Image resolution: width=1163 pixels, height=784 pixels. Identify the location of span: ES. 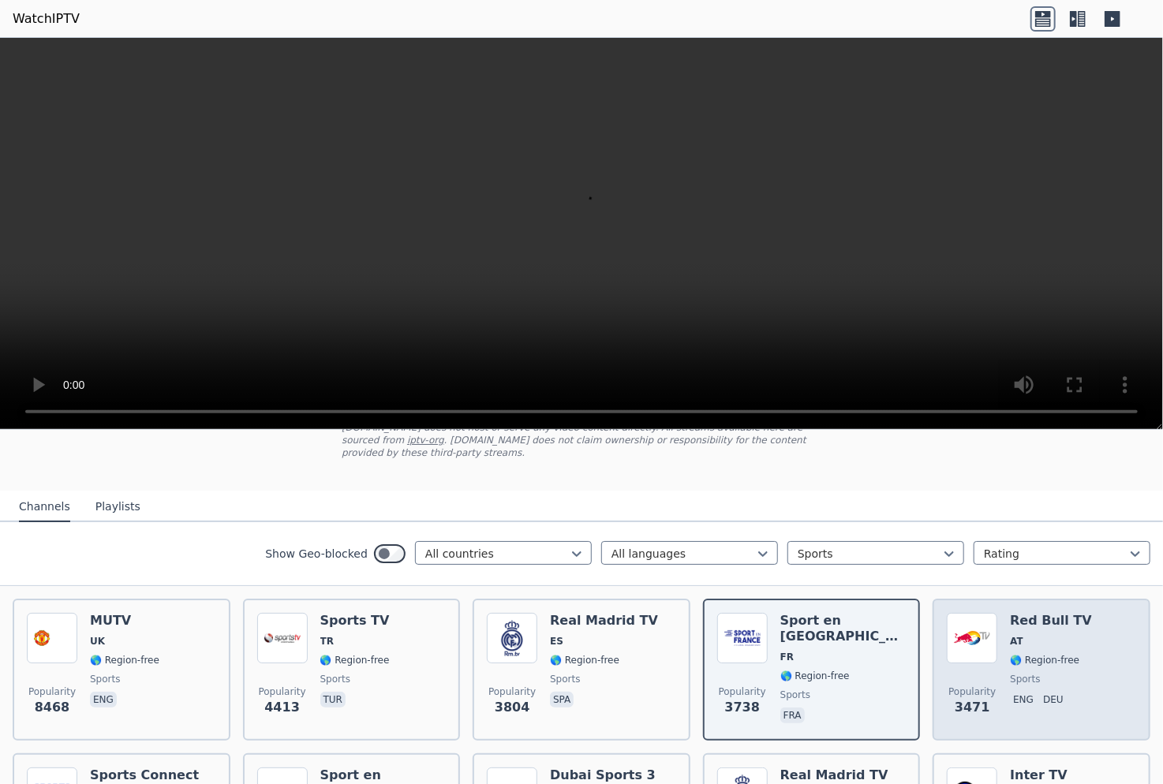
(556, 641).